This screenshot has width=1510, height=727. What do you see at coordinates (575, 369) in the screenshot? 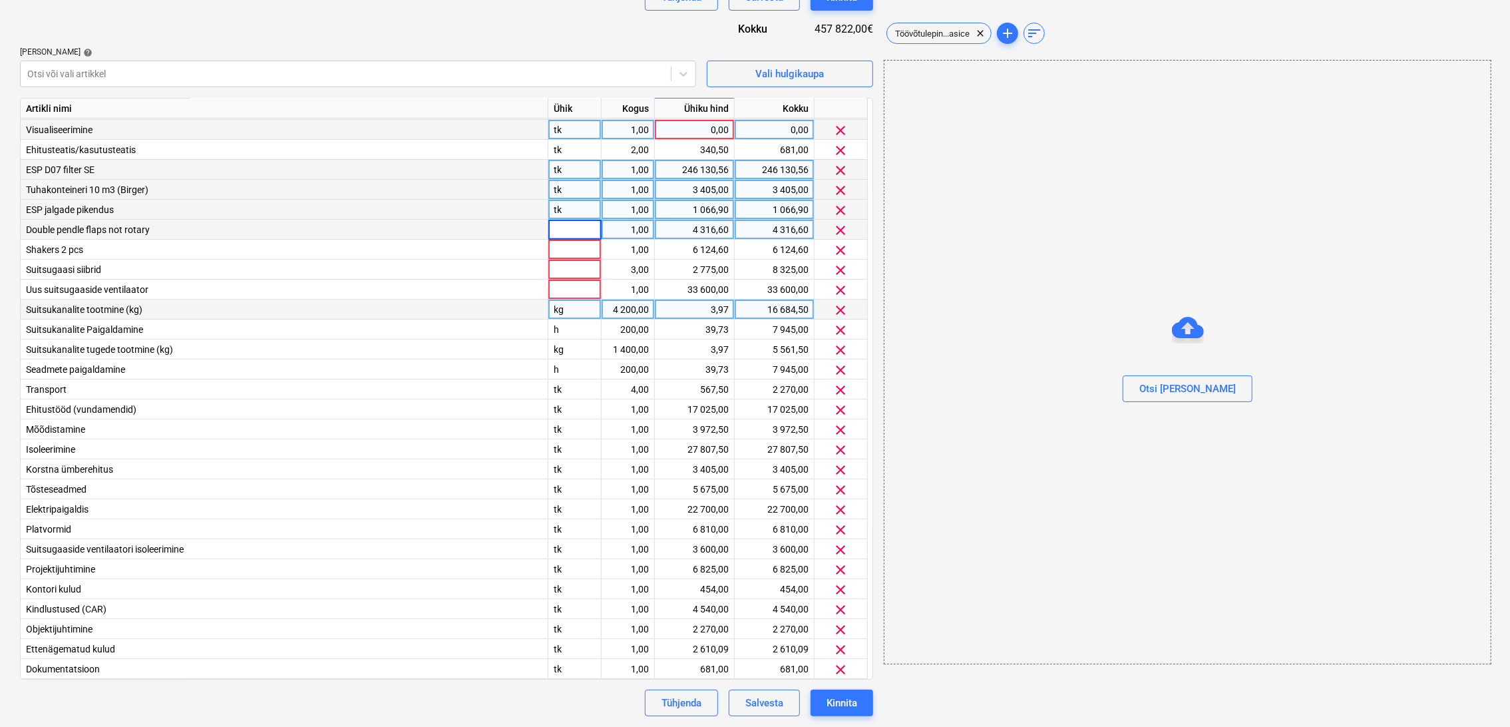
I see `div: h` at bounding box center [575, 369].